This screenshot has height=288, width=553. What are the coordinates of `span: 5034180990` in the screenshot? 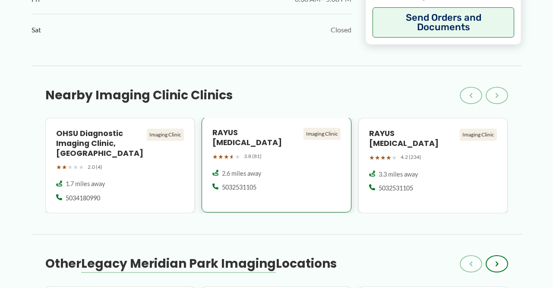 It's located at (83, 198).